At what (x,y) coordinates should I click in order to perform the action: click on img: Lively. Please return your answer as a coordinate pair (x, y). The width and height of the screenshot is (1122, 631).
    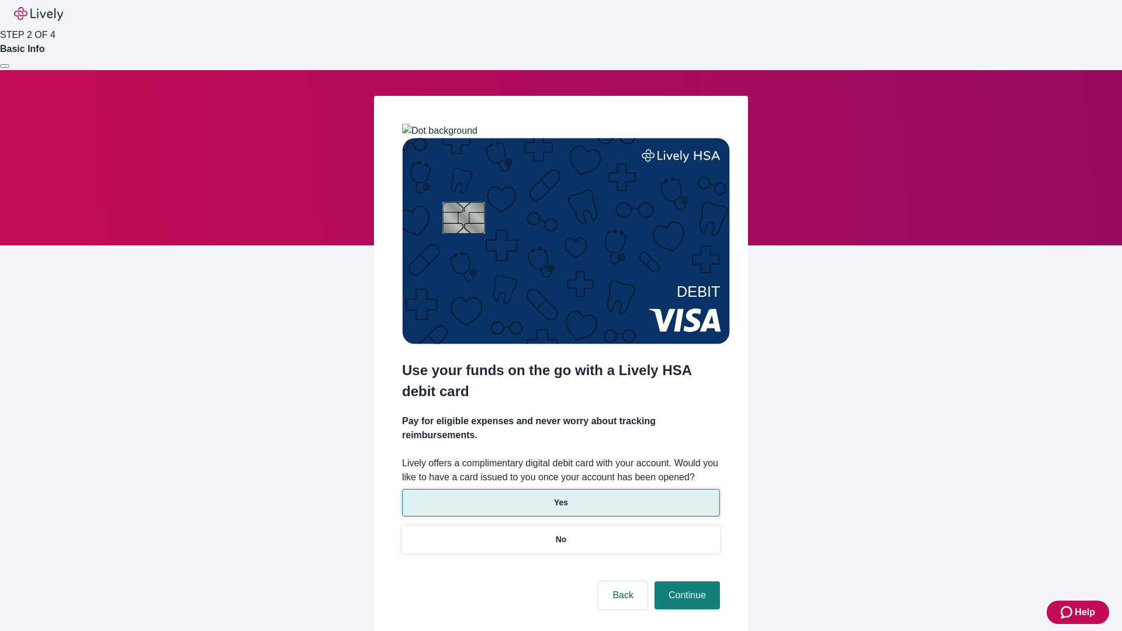
    Looking at the image, I should click on (39, 14).